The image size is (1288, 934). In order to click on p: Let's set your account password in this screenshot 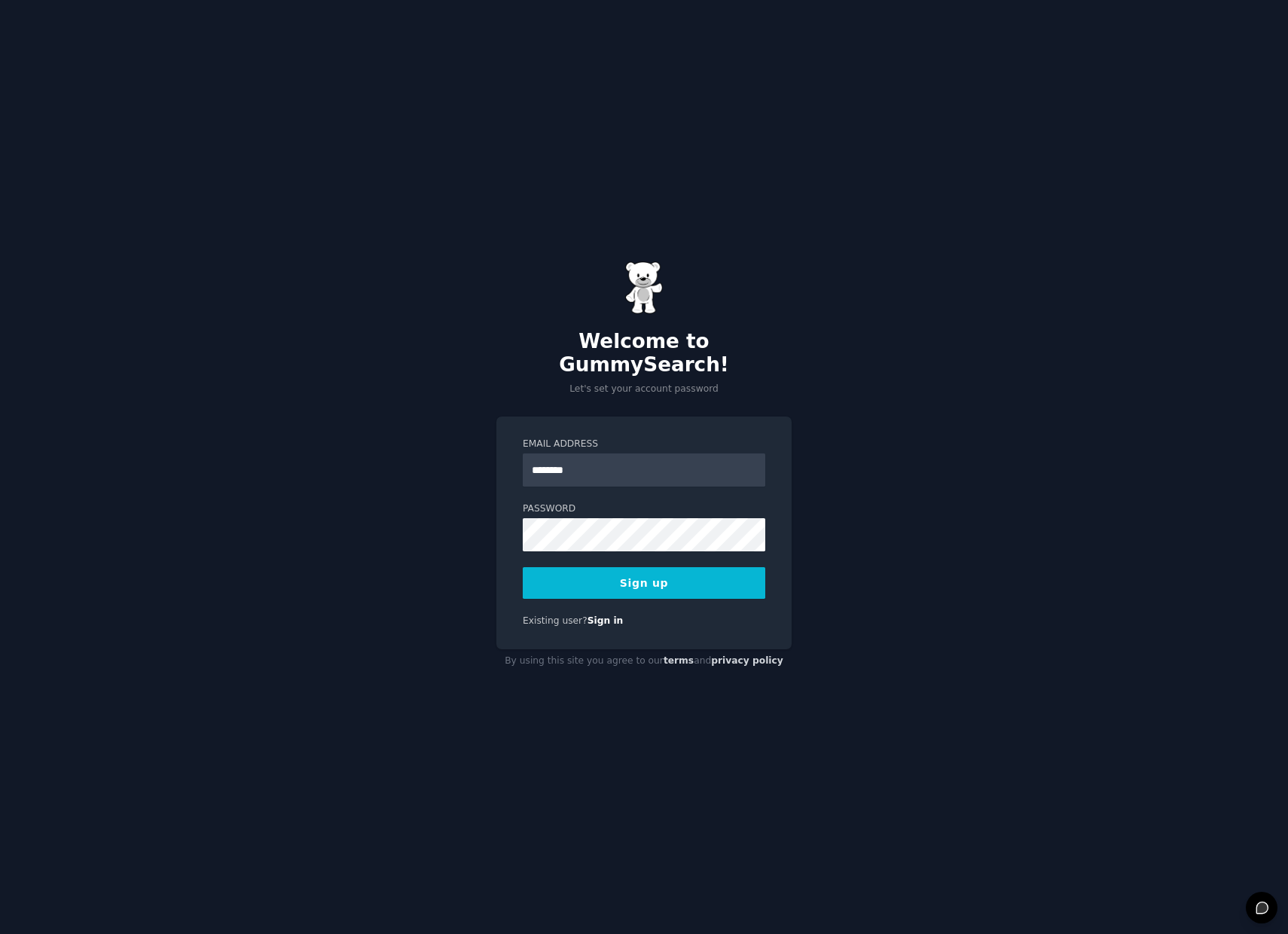, I will do `click(644, 389)`.